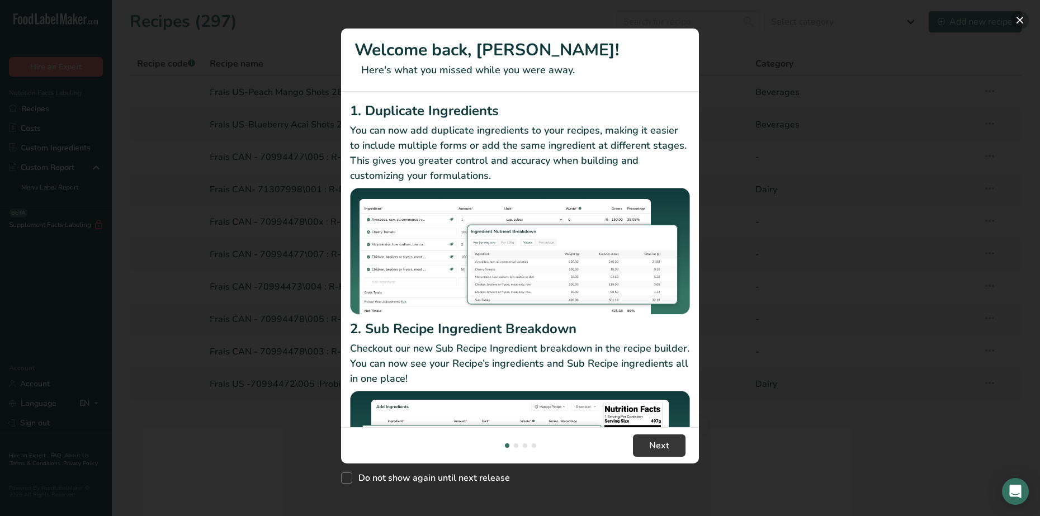 The image size is (1040, 516). What do you see at coordinates (520, 329) in the screenshot?
I see `h2: 2. Sub Recipe Ingredient Breakdown` at bounding box center [520, 329].